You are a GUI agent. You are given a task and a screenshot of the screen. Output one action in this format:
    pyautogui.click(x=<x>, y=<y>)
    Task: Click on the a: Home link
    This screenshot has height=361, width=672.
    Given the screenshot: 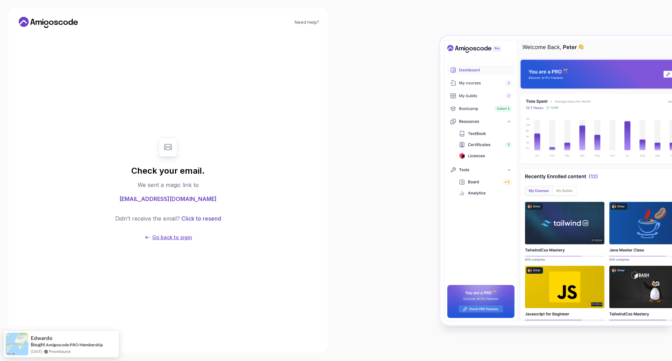 What is the action you would take?
    pyautogui.click(x=48, y=22)
    